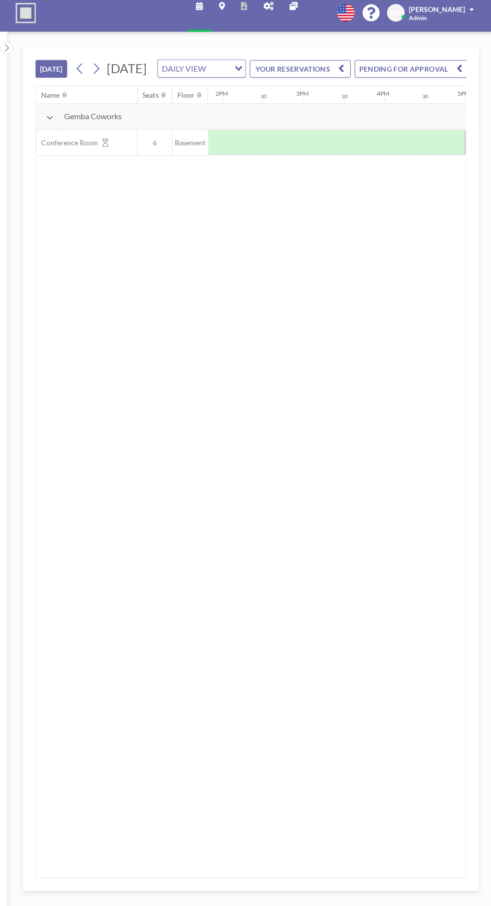  I want to click on span: Gemba Coworks, so click(92, 122).